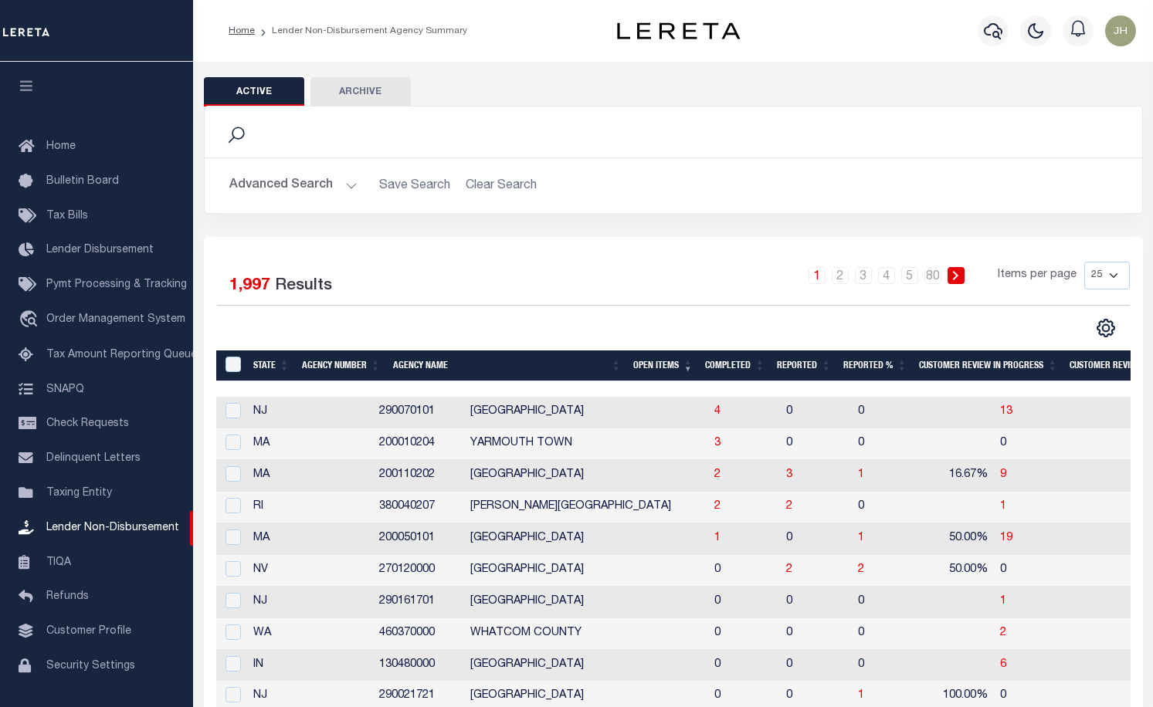  What do you see at coordinates (87, 424) in the screenshot?
I see `span: Check Requests` at bounding box center [87, 424].